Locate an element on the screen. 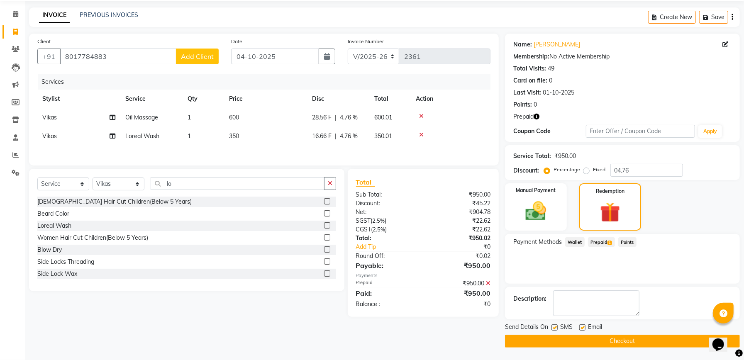  span: 16.66 F is located at coordinates (321, 136).